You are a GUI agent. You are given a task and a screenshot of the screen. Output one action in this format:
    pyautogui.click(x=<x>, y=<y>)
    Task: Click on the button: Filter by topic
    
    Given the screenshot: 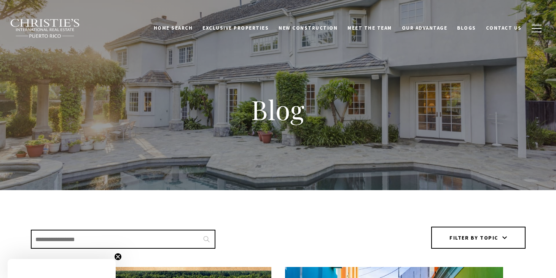 What is the action you would take?
    pyautogui.click(x=478, y=238)
    